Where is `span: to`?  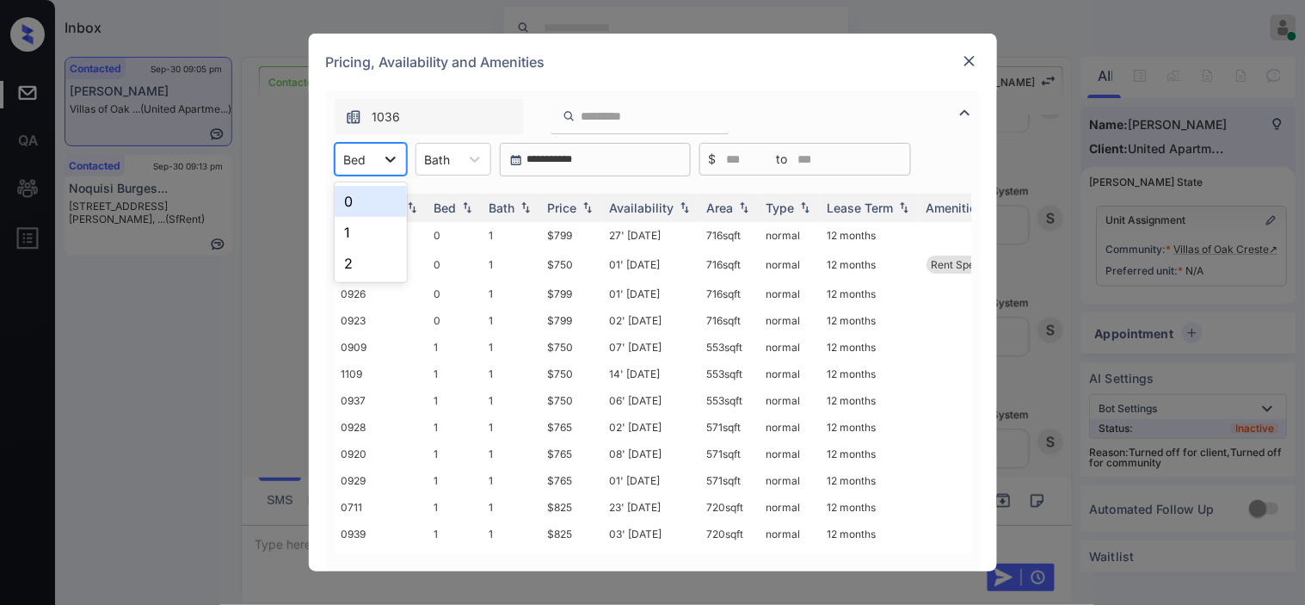 span: to is located at coordinates (782, 159).